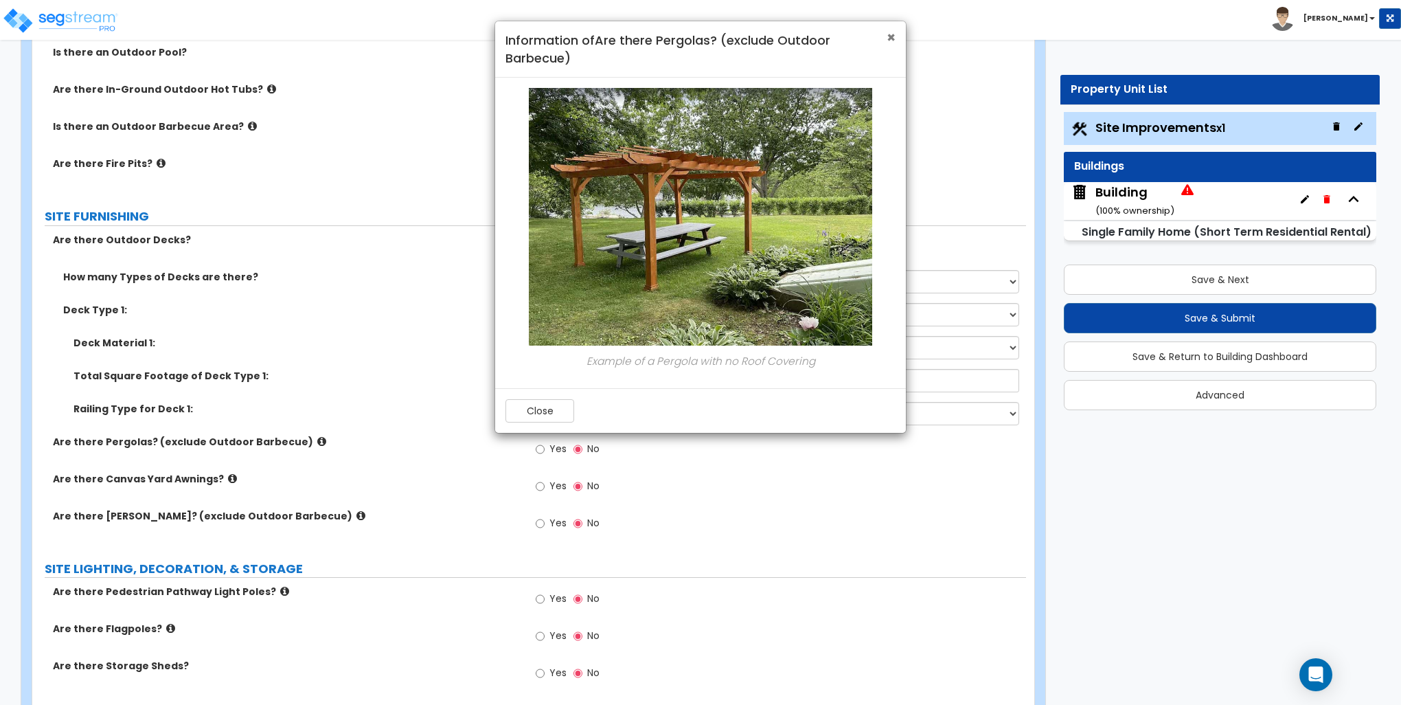 The height and width of the screenshot is (705, 1401). Describe the element at coordinates (701, 216) in the screenshot. I see `img: pergola-min.jpeg` at that location.